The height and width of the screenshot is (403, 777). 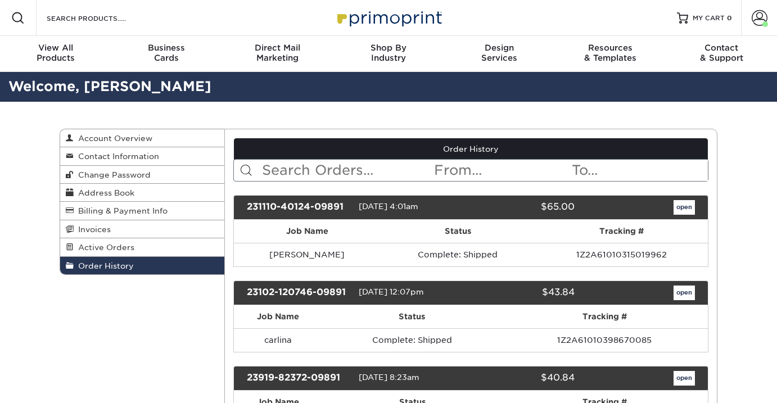 I want to click on div: Cards, so click(x=166, y=53).